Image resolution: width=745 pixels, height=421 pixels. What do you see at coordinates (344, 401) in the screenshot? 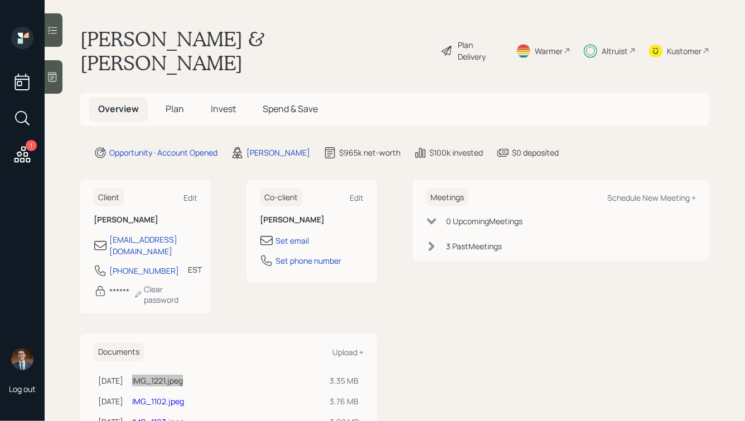
I see `div: 3.76 MB` at bounding box center [344, 401].